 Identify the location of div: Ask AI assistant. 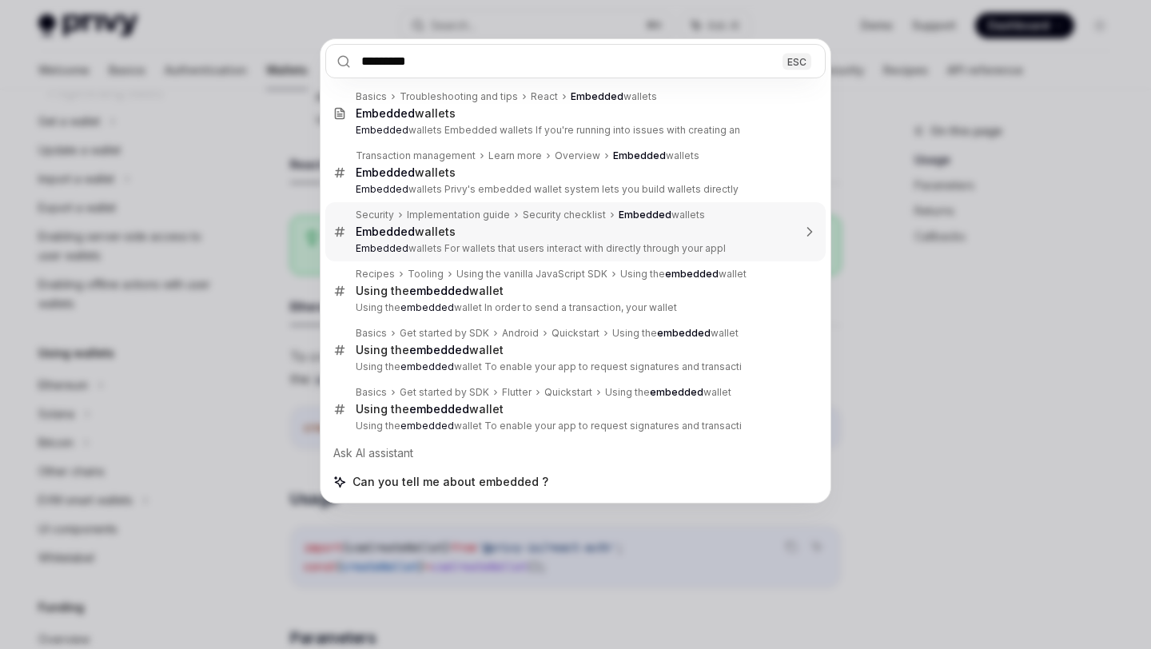
(576, 453).